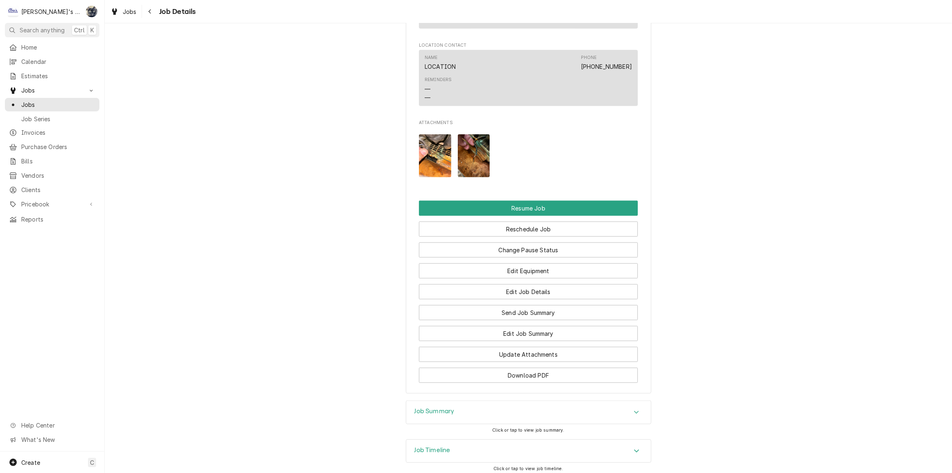 The width and height of the screenshot is (952, 473). Describe the element at coordinates (52, 161) in the screenshot. I see `a: Bills` at that location.